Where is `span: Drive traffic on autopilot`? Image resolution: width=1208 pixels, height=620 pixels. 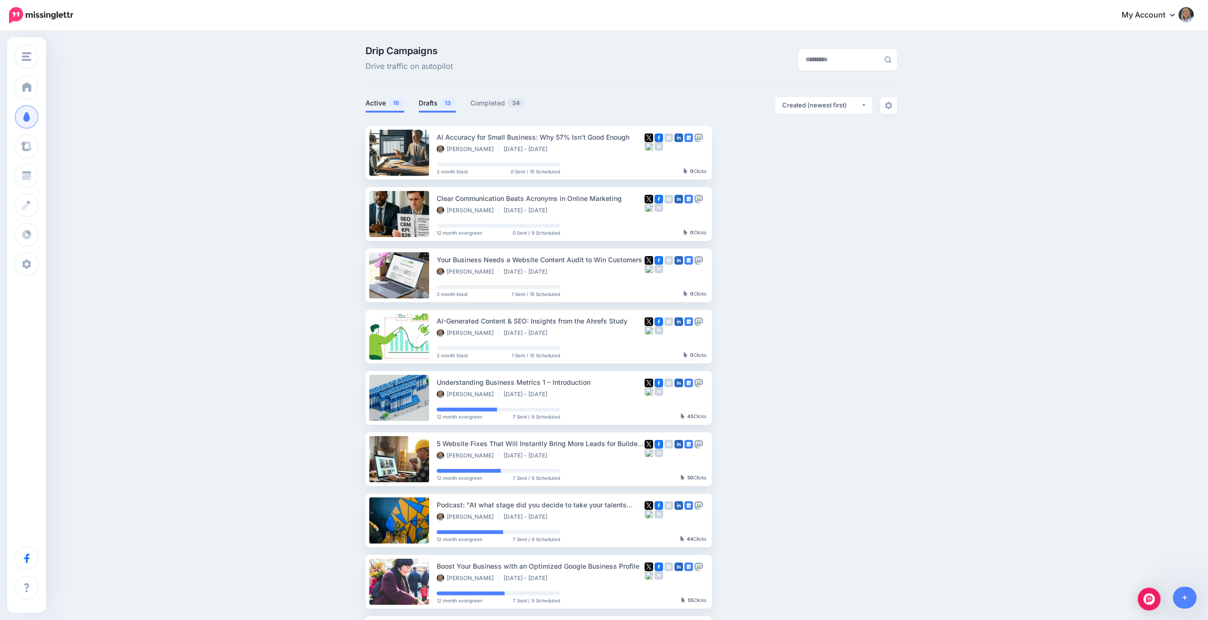 span: Drive traffic on autopilot is located at coordinates (409, 66).